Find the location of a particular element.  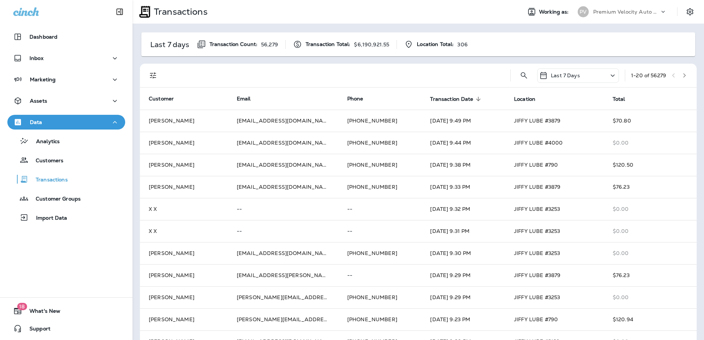

button: Inbox is located at coordinates (66, 58).